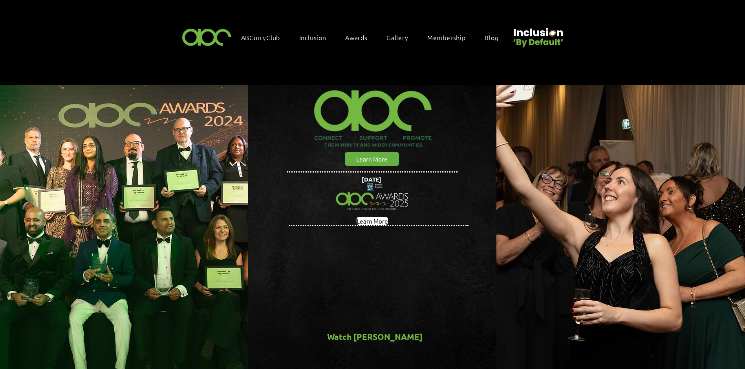 The height and width of the screenshot is (369, 745). Describe the element at coordinates (265, 37) in the screenshot. I see `a: ABCurryClub` at that location.